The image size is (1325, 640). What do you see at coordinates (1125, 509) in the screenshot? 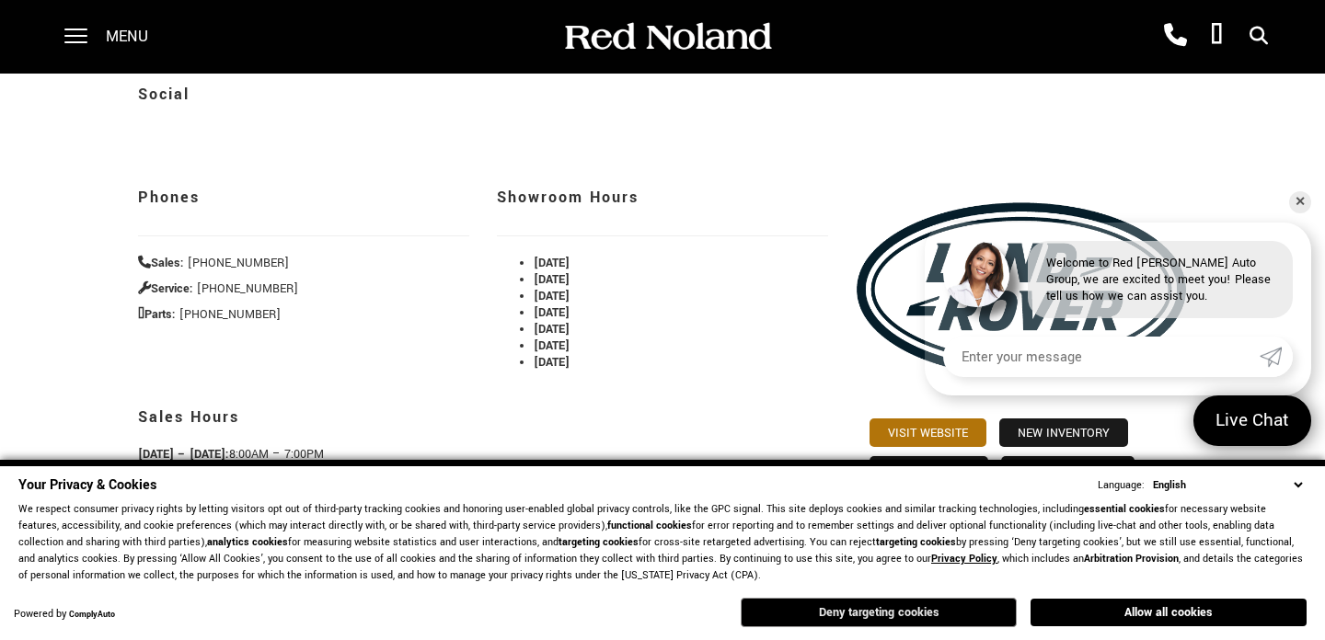
I see `strong: essential cookies` at bounding box center [1125, 509].